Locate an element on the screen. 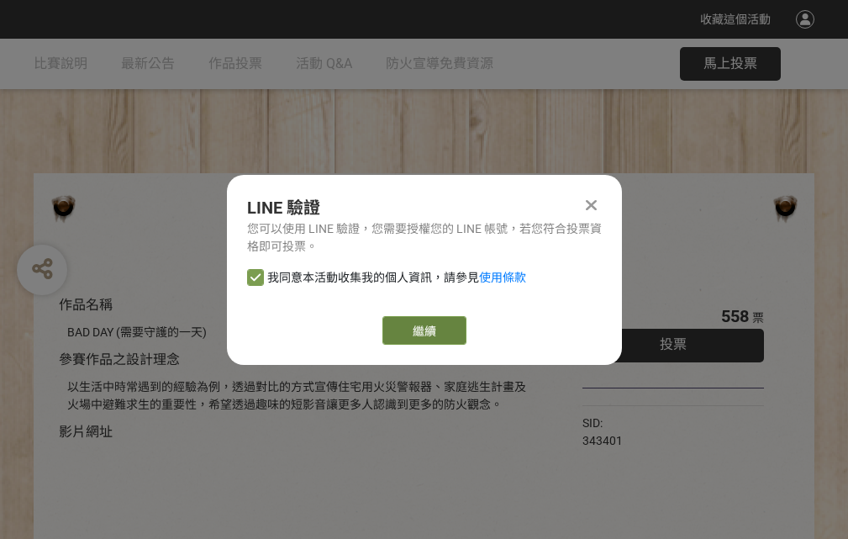 The height and width of the screenshot is (539, 848). span: 作品名稱 is located at coordinates (86, 304).